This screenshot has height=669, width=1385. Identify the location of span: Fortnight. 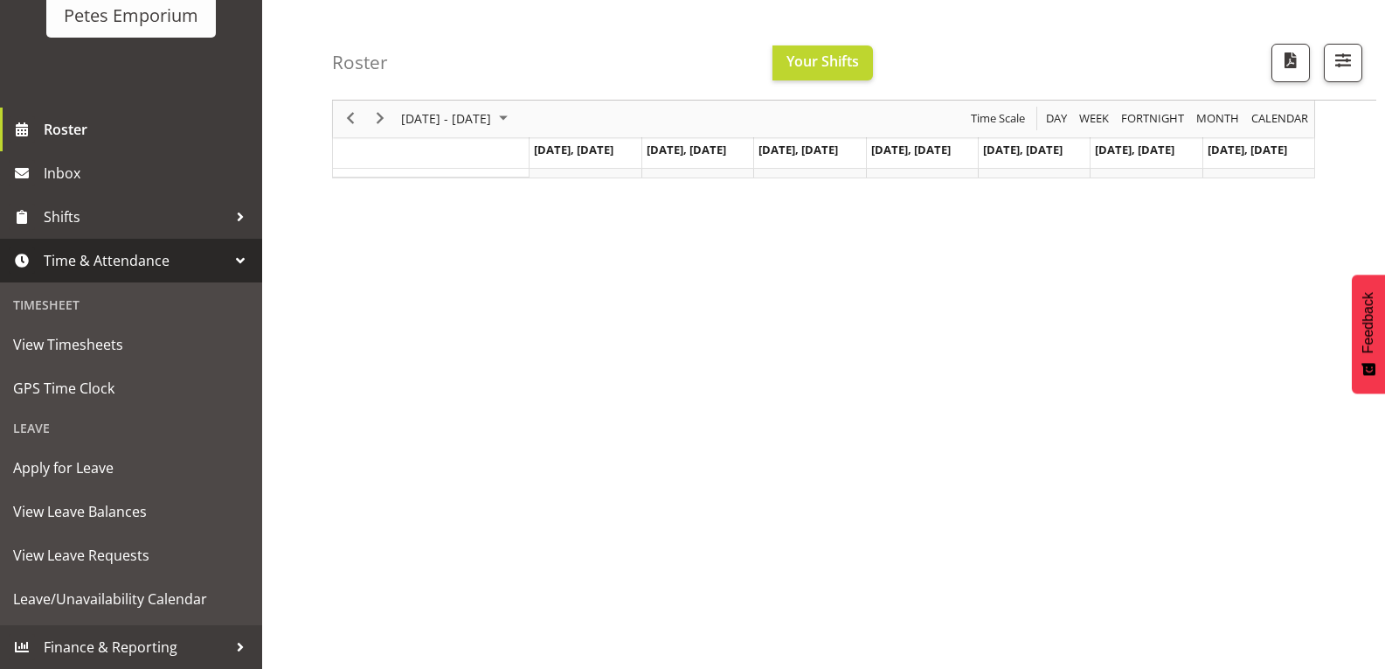
(1153, 119).